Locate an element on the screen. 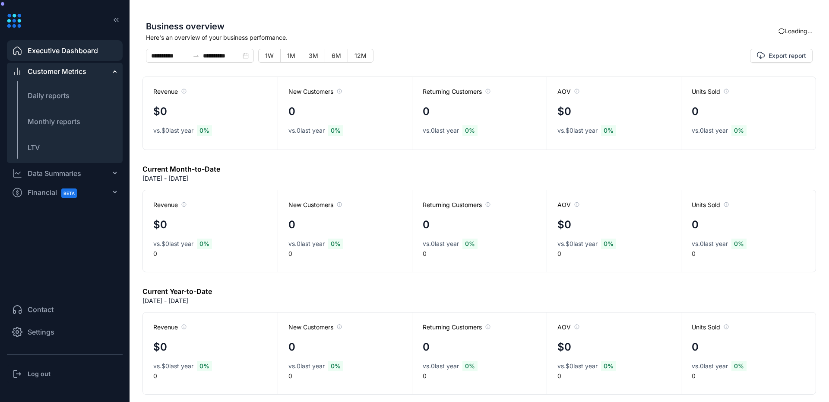 The width and height of the screenshot is (829, 402). span: to is located at coordinates (196, 56).